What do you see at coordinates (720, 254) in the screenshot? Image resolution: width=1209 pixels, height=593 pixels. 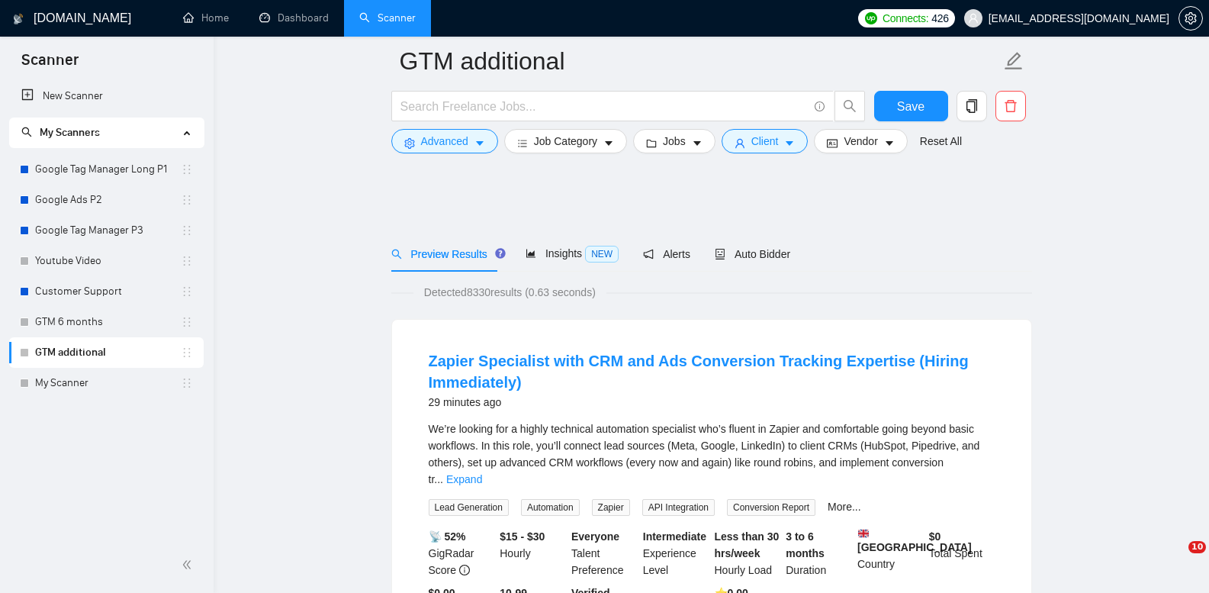 I see `span: robot` at bounding box center [720, 254].